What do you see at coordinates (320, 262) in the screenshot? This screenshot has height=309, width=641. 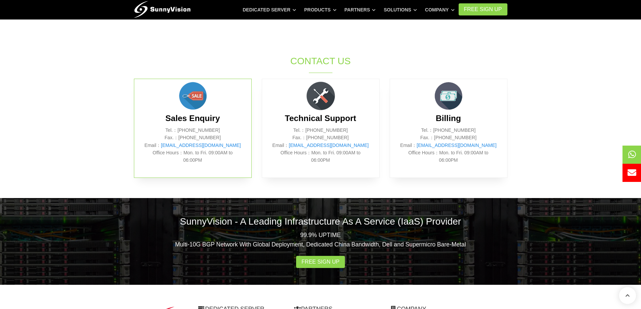 I see `a: Free Sign Up` at bounding box center [320, 262].